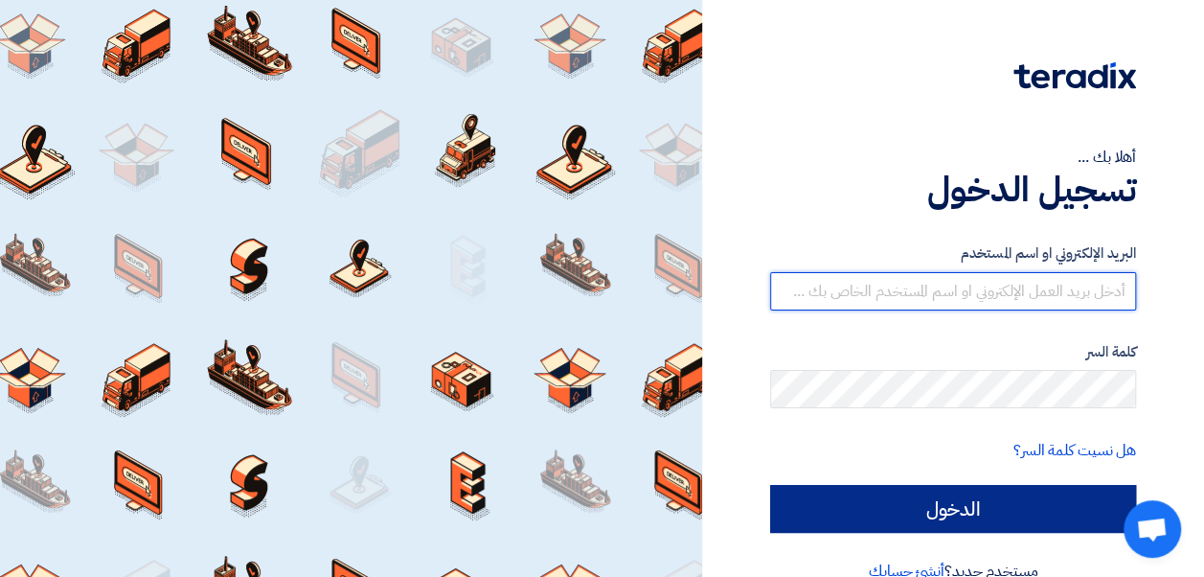 This screenshot has width=1204, height=577. I want to click on h1: تسجيل الدخول, so click(953, 190).